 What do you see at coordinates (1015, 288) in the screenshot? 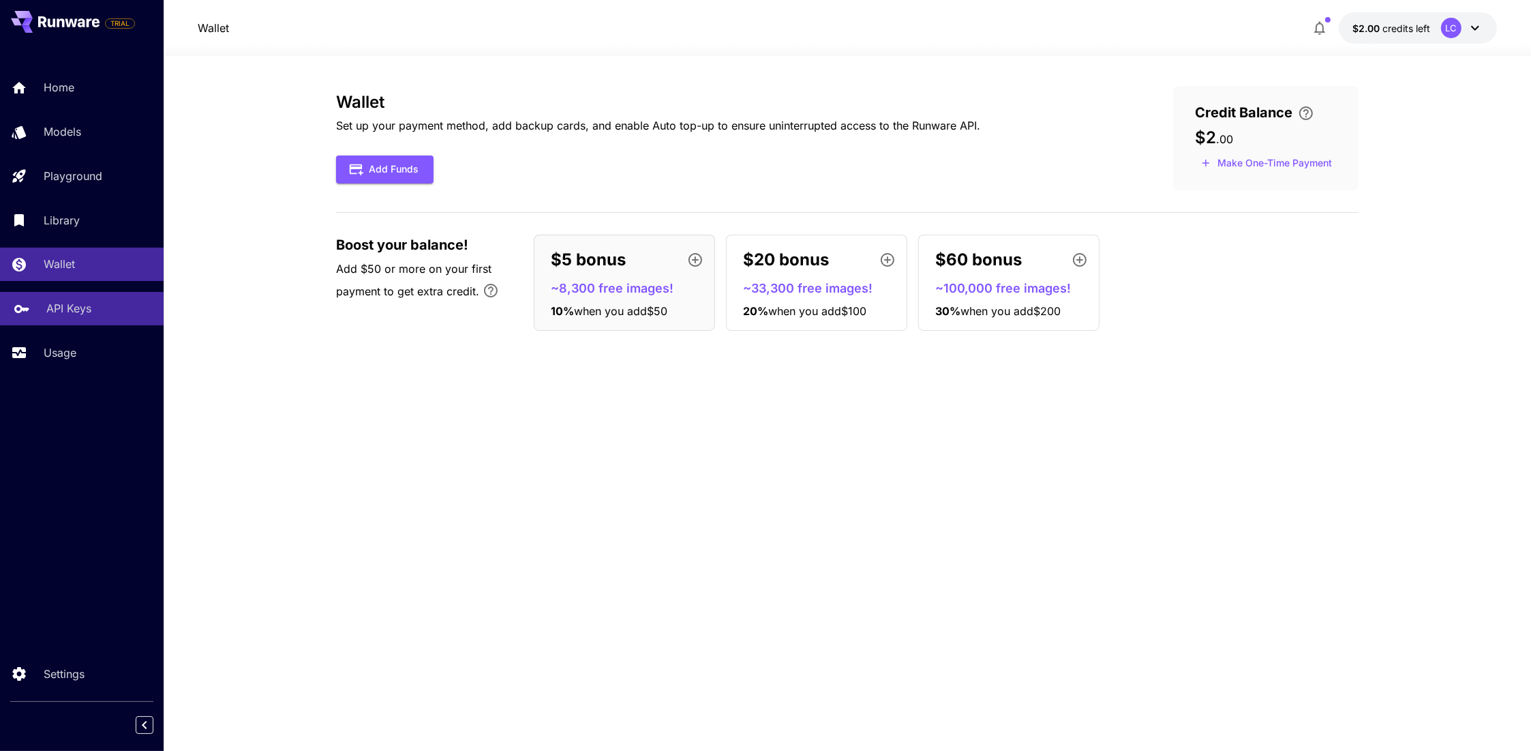
I see `p: ~100,000 free images!` at bounding box center [1015, 288].